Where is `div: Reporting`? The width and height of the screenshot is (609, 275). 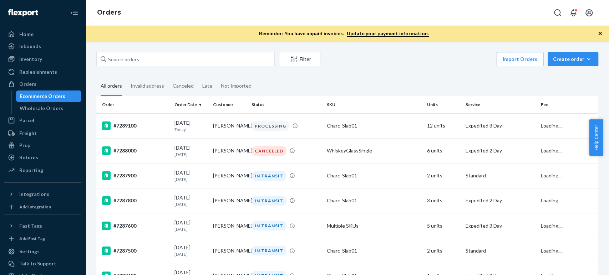
div: Reporting is located at coordinates (31, 170).